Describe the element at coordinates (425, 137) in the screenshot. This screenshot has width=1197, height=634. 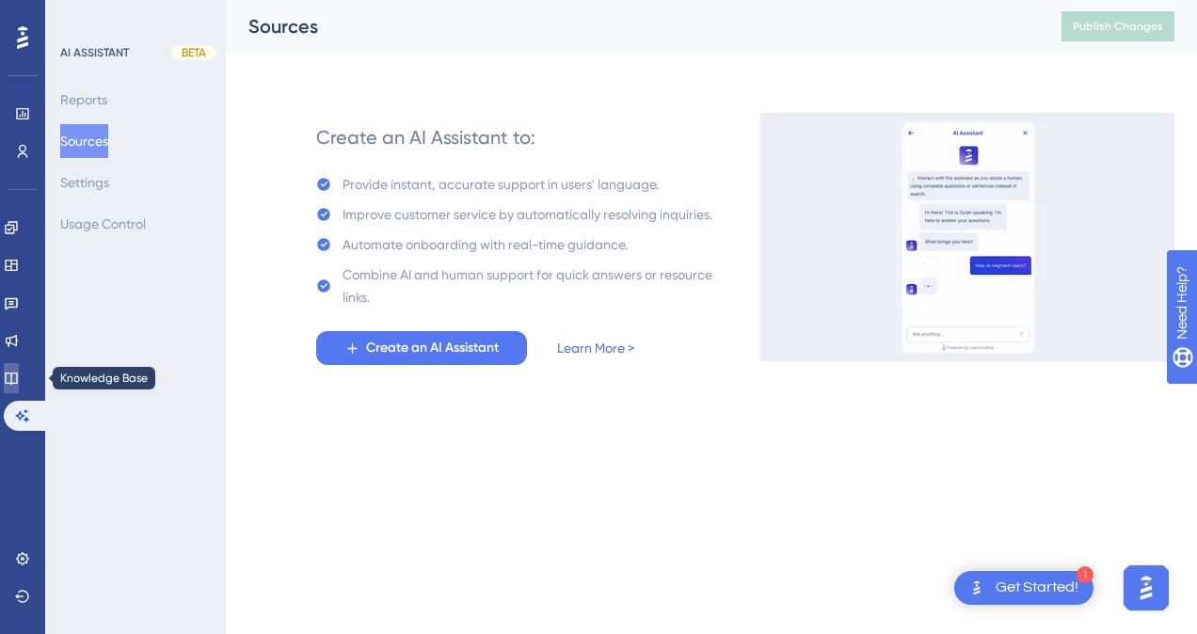
I see `div: Create an AI Assistant to:` at that location.